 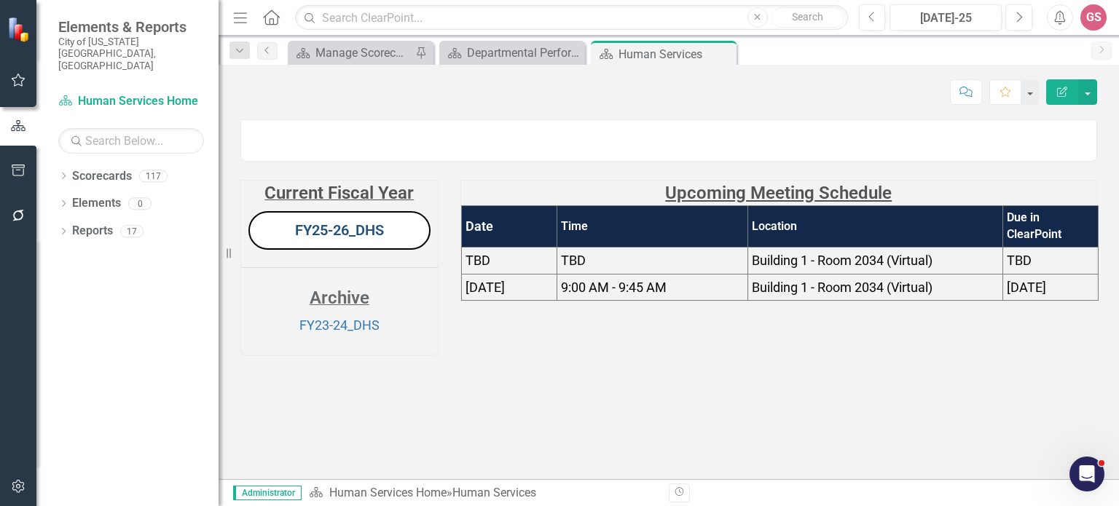 I want to click on button: Search, so click(x=808, y=17).